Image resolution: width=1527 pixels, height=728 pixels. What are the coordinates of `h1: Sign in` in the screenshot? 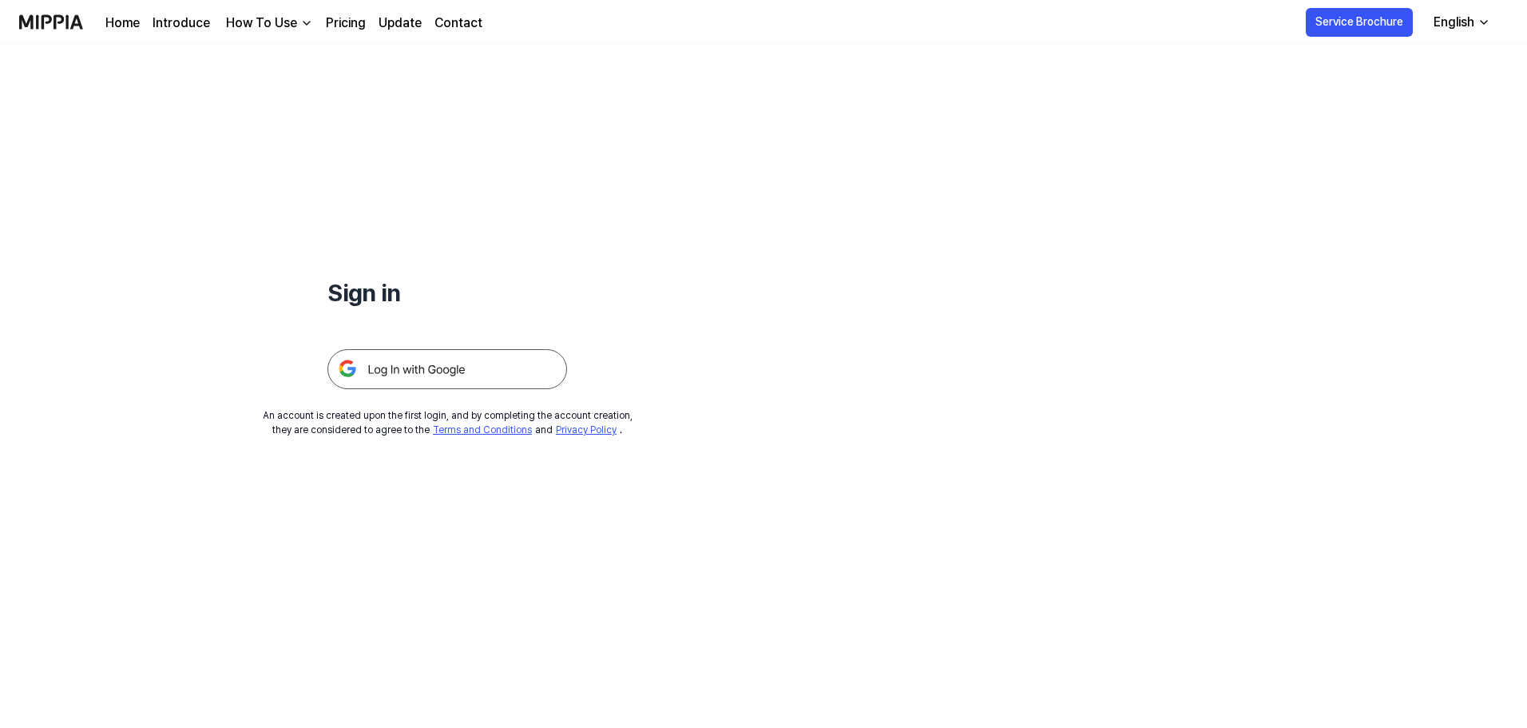 It's located at (447, 292).